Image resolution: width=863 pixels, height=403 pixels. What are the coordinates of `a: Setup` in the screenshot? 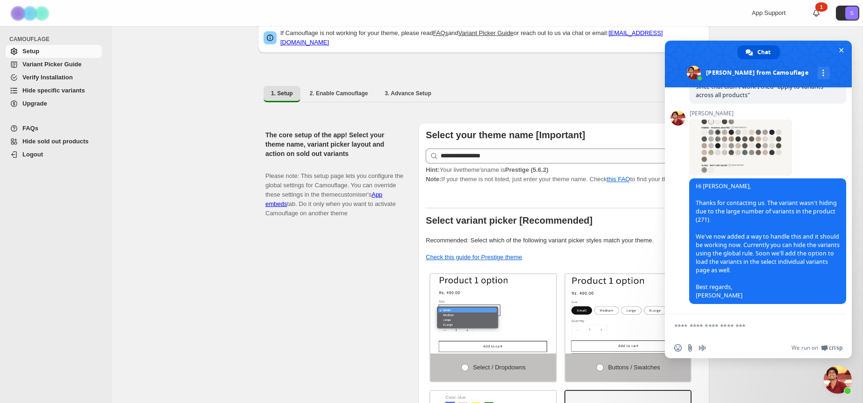 It's located at (54, 51).